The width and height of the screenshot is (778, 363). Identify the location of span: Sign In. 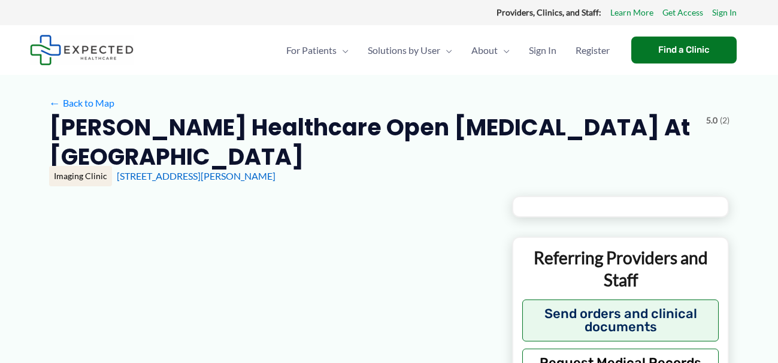
(542, 50).